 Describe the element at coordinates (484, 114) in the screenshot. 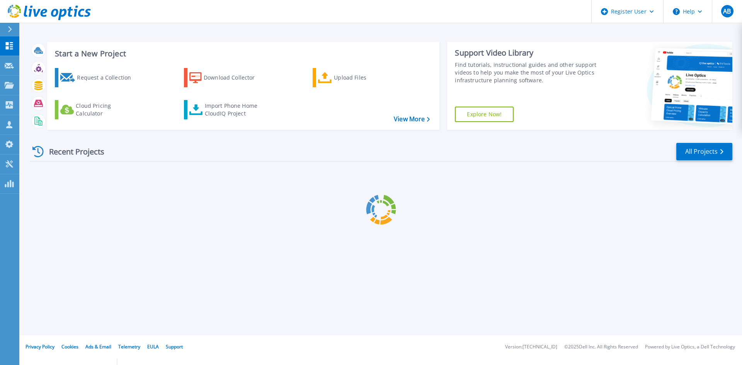

I see `a: Explore Now!` at that location.